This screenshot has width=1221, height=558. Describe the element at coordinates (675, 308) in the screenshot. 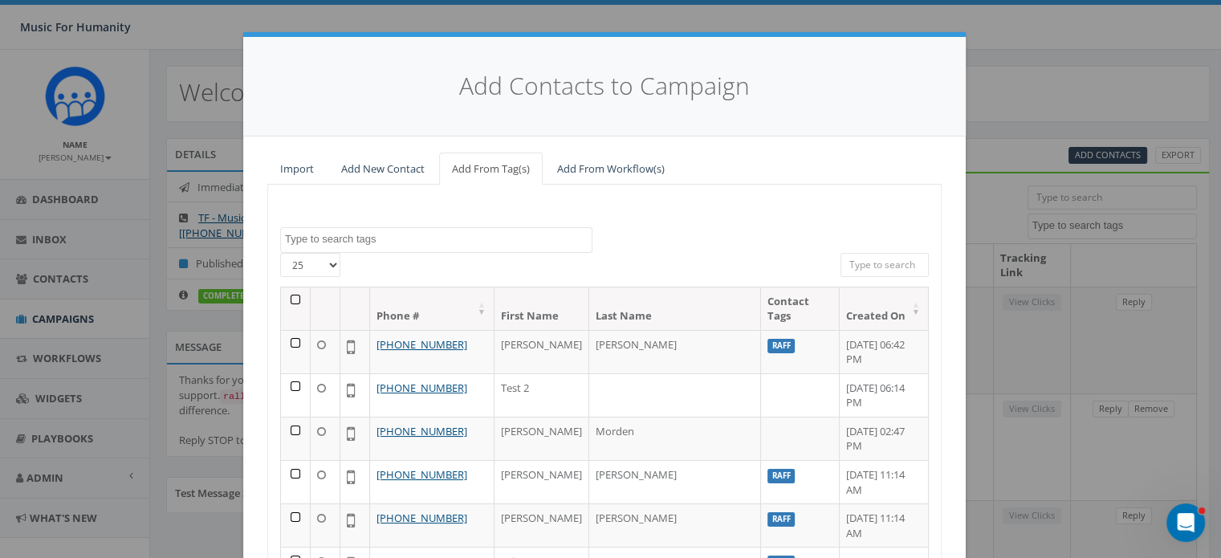

I see `th: Last Name` at that location.